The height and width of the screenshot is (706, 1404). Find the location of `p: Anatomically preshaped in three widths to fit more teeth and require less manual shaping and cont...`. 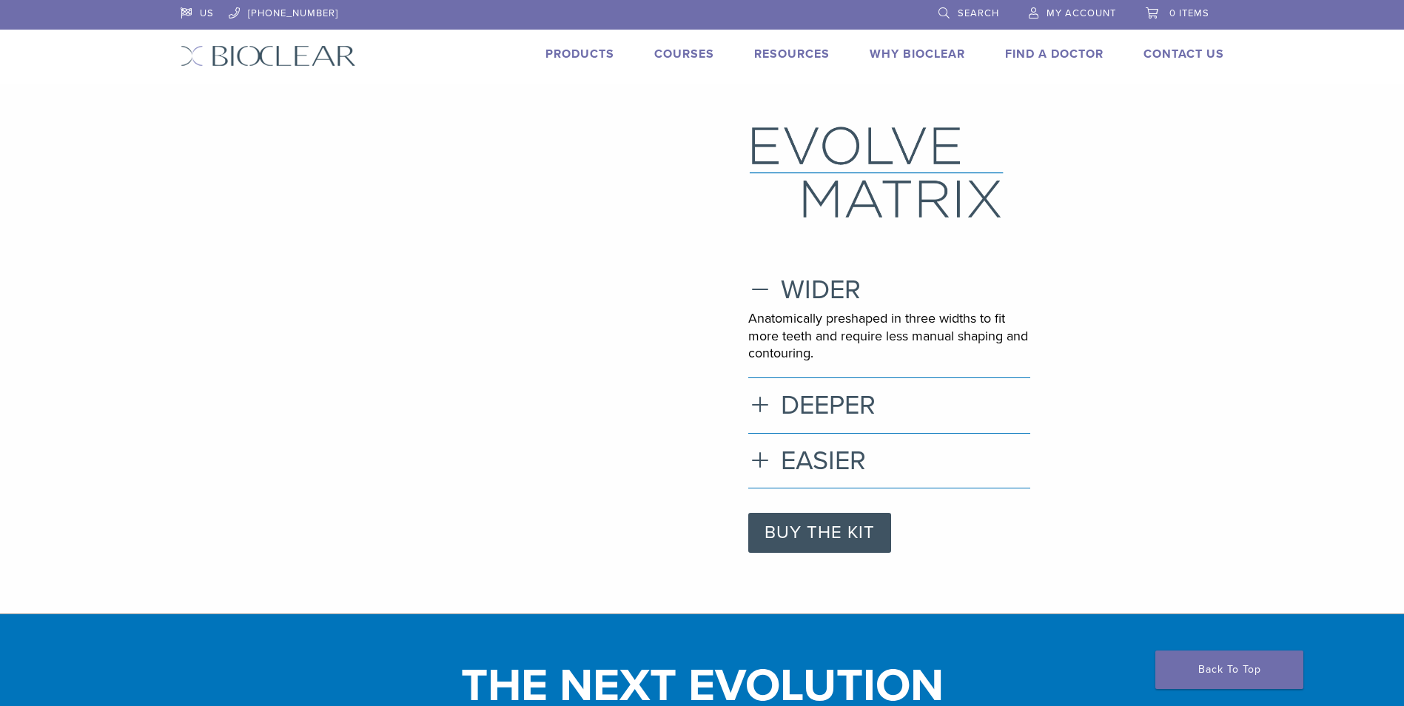

p: Anatomically preshaped in three widths to fit more teeth and require less manual shaping and cont... is located at coordinates (889, 336).